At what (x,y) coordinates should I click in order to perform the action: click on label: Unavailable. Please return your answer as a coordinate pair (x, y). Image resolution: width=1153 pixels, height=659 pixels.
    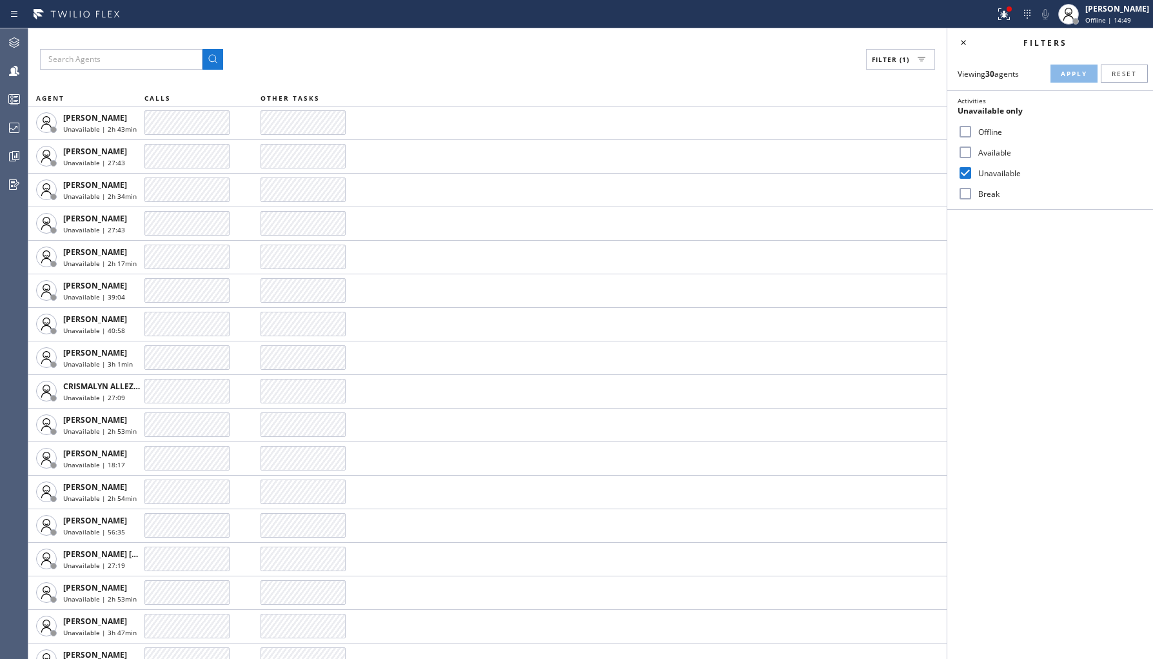
    Looking at the image, I should click on (1058, 173).